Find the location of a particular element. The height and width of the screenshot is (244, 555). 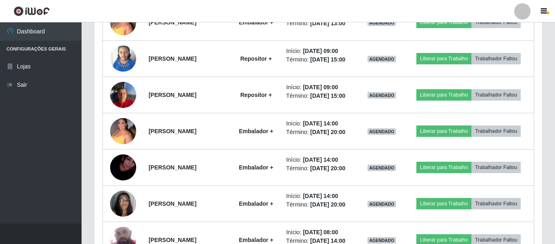

img: 1629379832673.jpeg is located at coordinates (123, 58).